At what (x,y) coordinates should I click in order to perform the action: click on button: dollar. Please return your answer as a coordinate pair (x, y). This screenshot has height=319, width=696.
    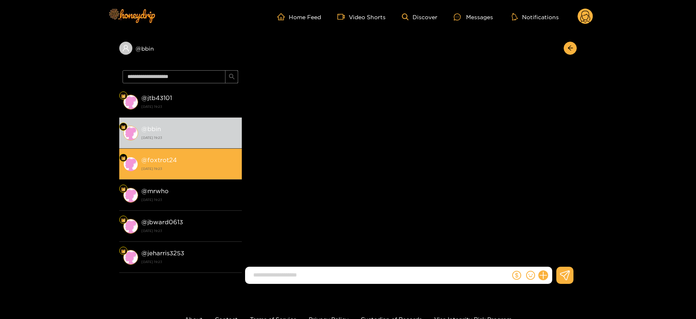
    Looking at the image, I should click on (517, 275).